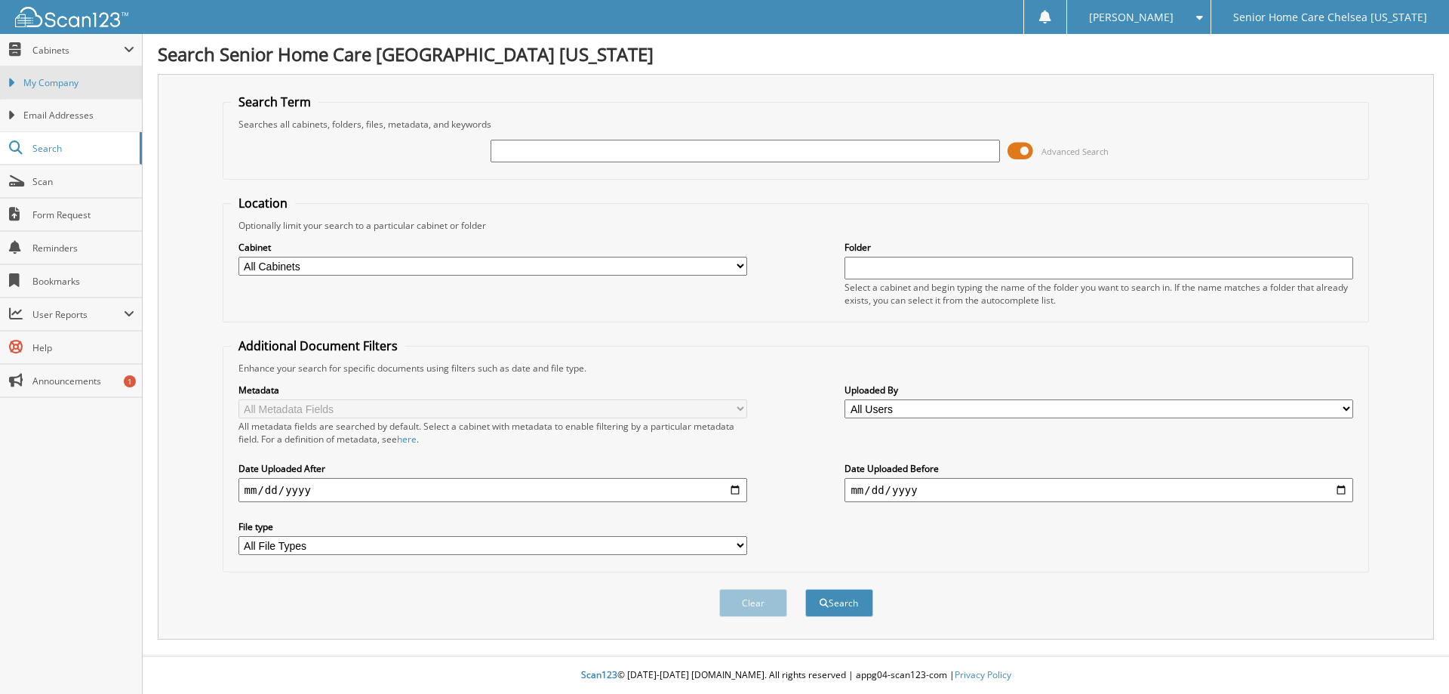 This screenshot has height=694, width=1449. Describe the element at coordinates (83, 281) in the screenshot. I see `span: Bookmarks` at that location.